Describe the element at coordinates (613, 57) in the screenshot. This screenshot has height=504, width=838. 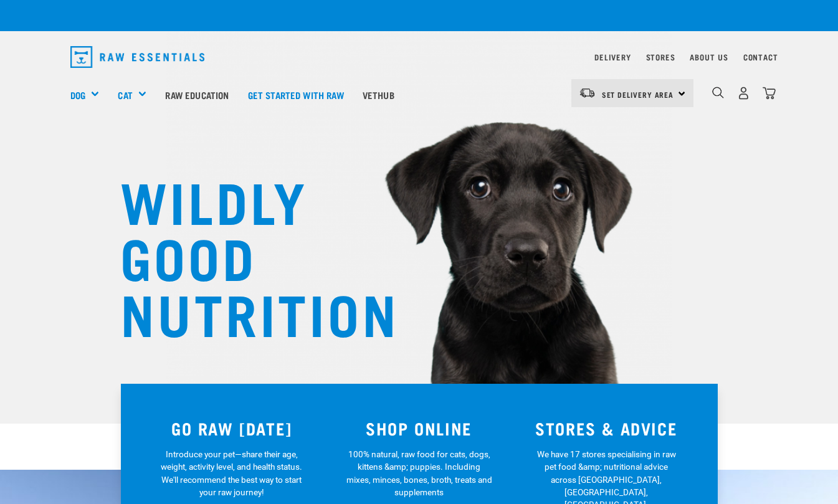
I see `a: Delivery` at that location.